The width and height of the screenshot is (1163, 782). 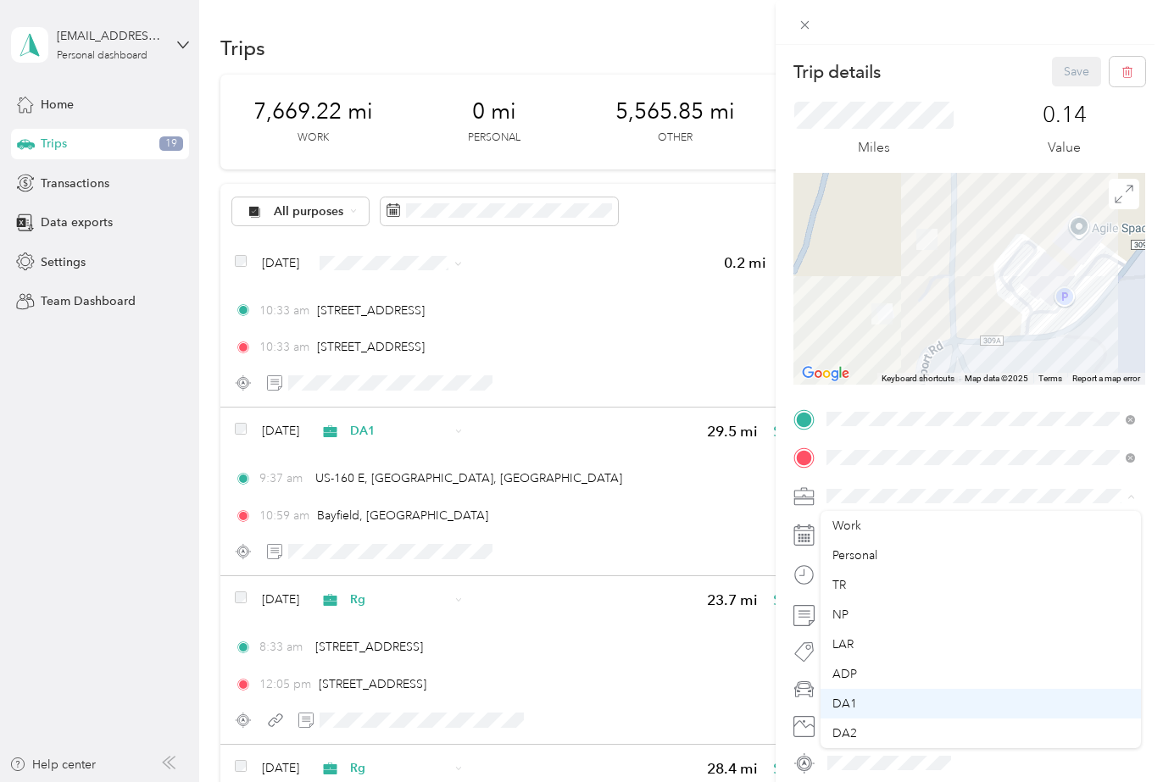 What do you see at coordinates (918, 379) in the screenshot?
I see `button: Keyboard shortcuts` at bounding box center [918, 379].